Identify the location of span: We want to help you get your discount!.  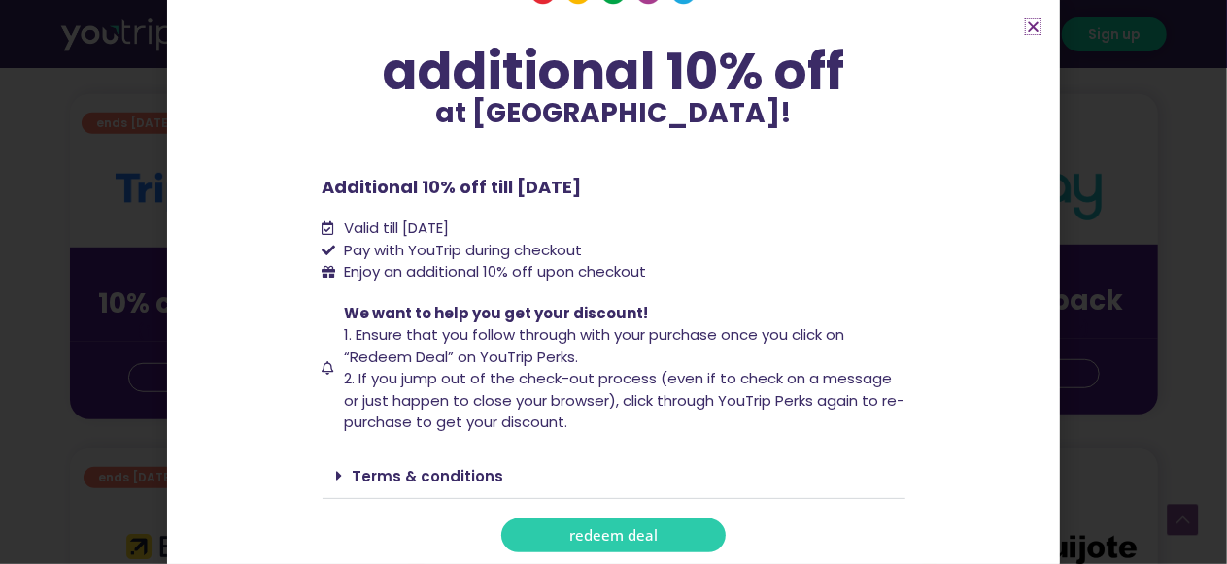
(495, 313).